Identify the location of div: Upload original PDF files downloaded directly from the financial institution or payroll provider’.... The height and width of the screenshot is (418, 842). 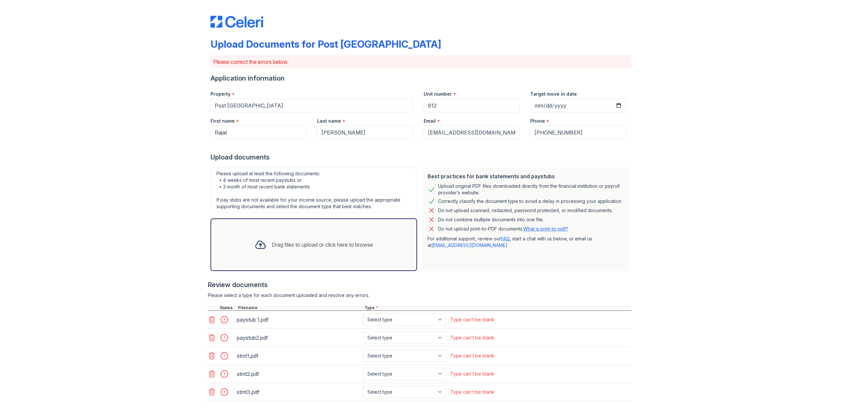
(531, 190).